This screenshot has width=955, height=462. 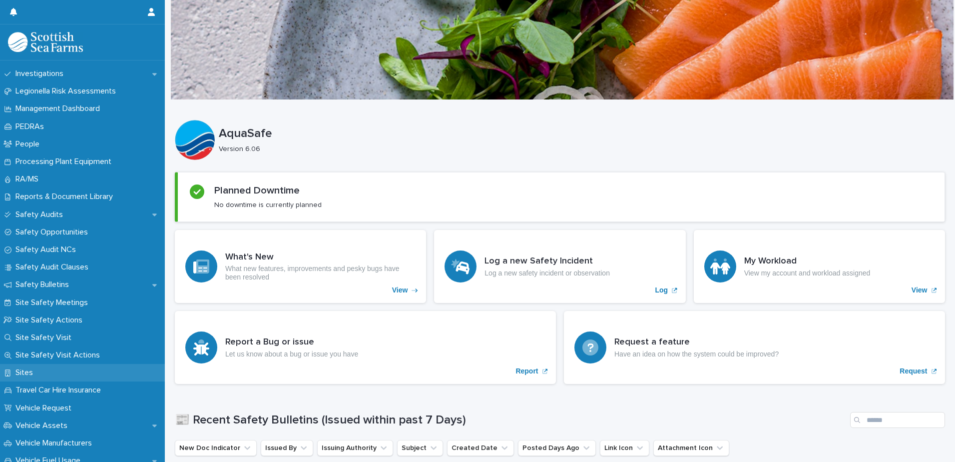 I want to click on button: Created Date, so click(x=481, y=448).